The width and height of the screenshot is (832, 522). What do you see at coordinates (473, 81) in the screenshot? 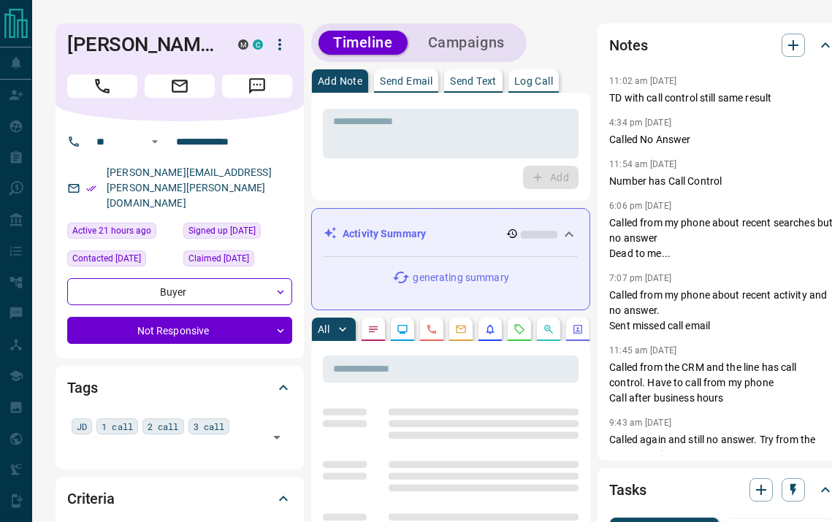
I see `p: Send Text` at bounding box center [473, 81].